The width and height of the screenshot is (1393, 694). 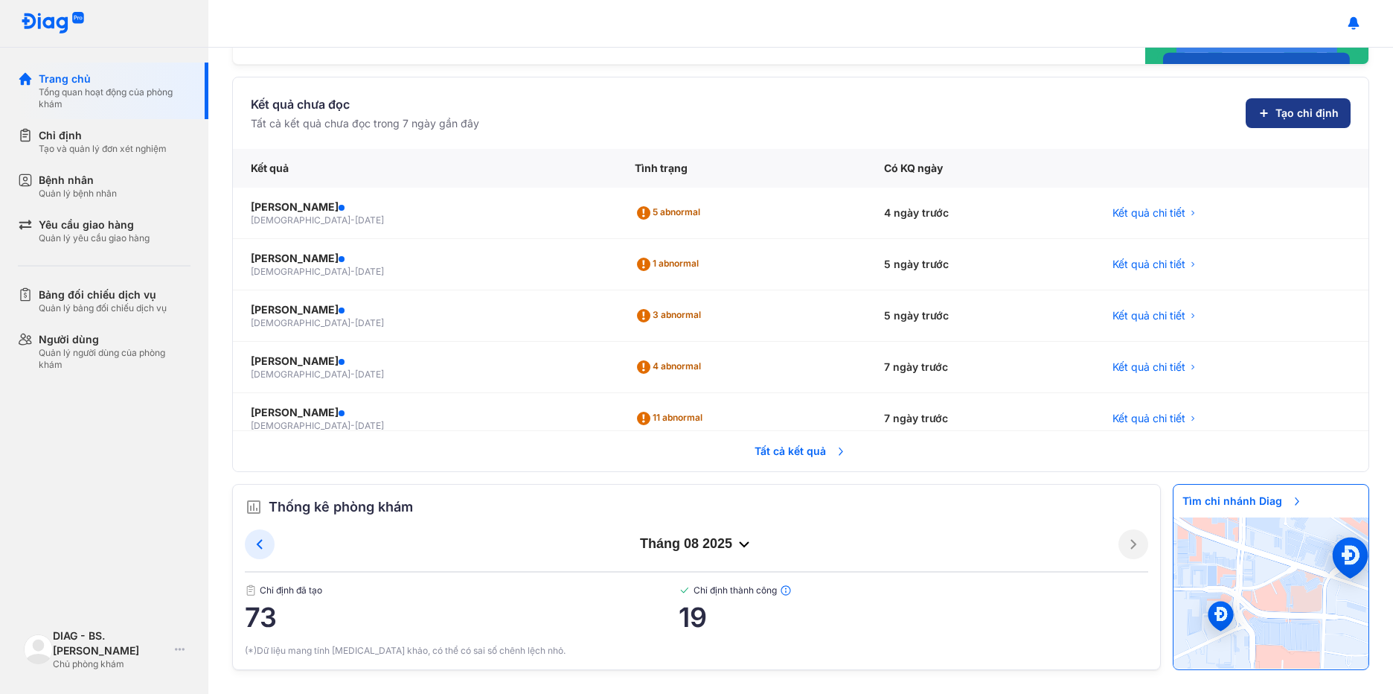 I want to click on div: 5 abnormal, so click(x=671, y=213).